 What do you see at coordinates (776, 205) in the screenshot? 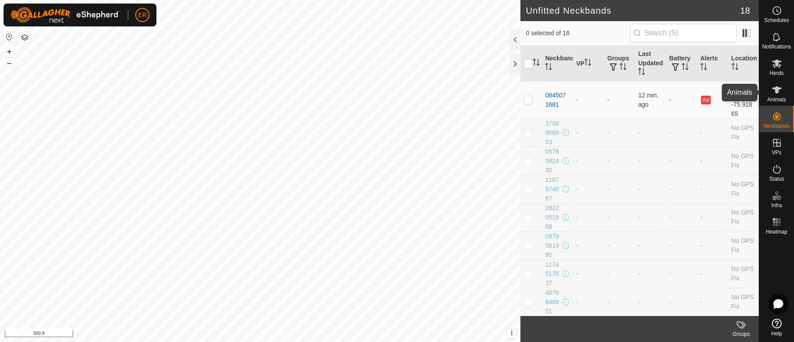
I see `span: Infra` at bounding box center [776, 205].